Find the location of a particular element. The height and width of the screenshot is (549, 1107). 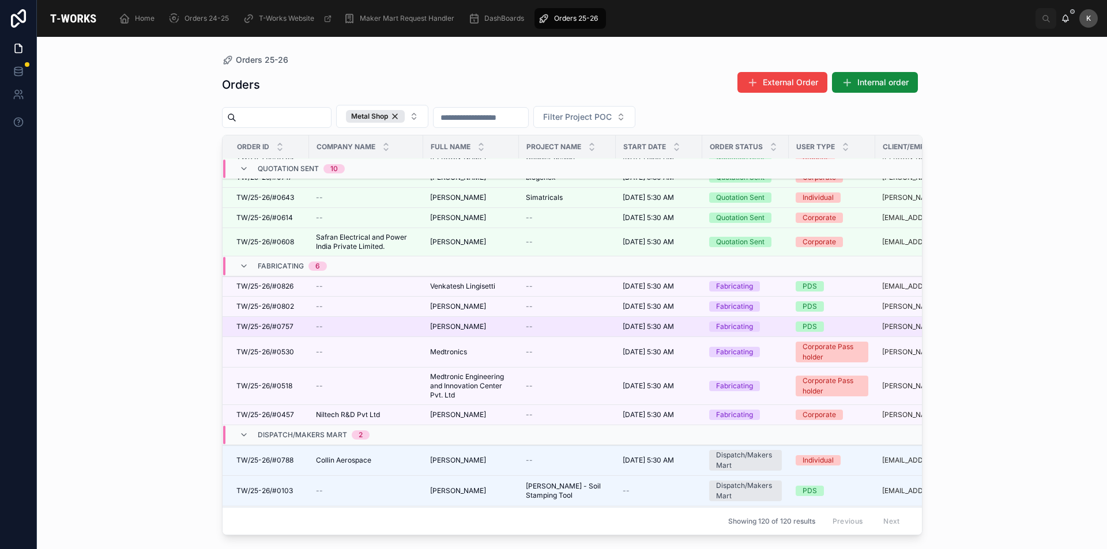

a: Venkatesh Lingisetti is located at coordinates (471, 286).